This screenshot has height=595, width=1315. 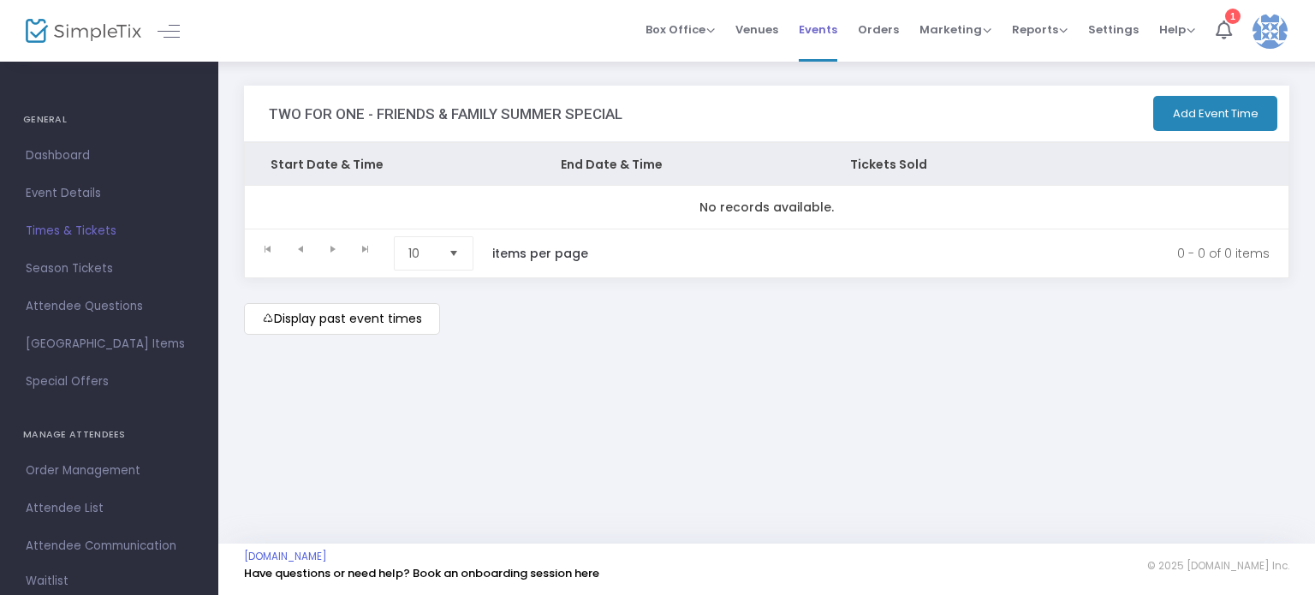 What do you see at coordinates (1177, 29) in the screenshot?
I see `span: Help` at bounding box center [1177, 29].